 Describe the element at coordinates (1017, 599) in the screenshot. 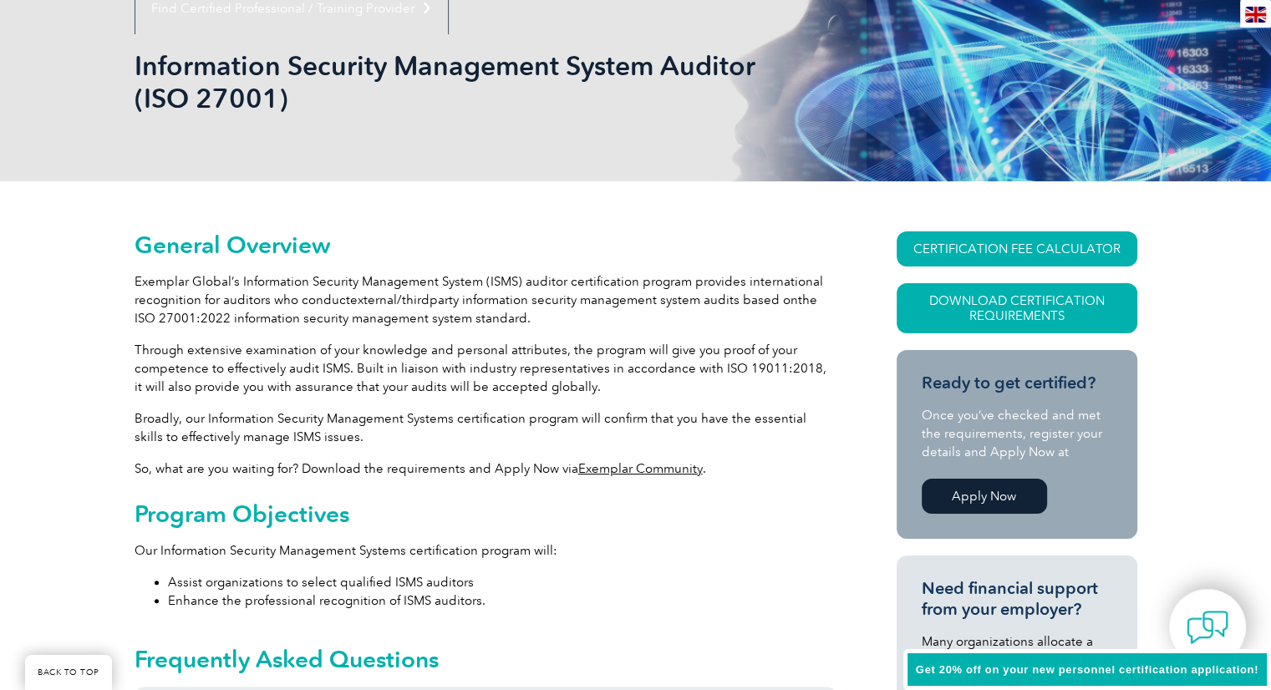

I see `h3: Need financial support from your employer?` at that location.